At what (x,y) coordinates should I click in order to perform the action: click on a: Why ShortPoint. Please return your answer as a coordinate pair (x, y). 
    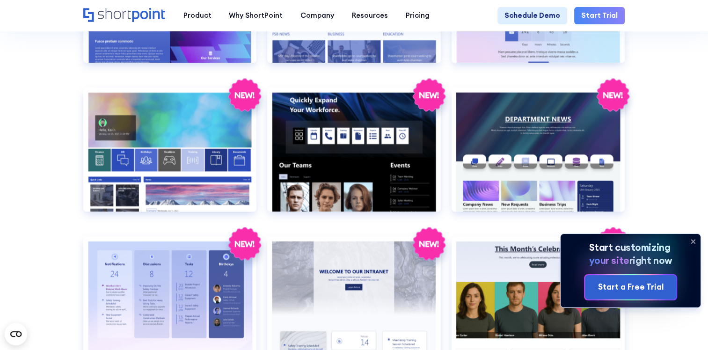
    Looking at the image, I should click on (256, 16).